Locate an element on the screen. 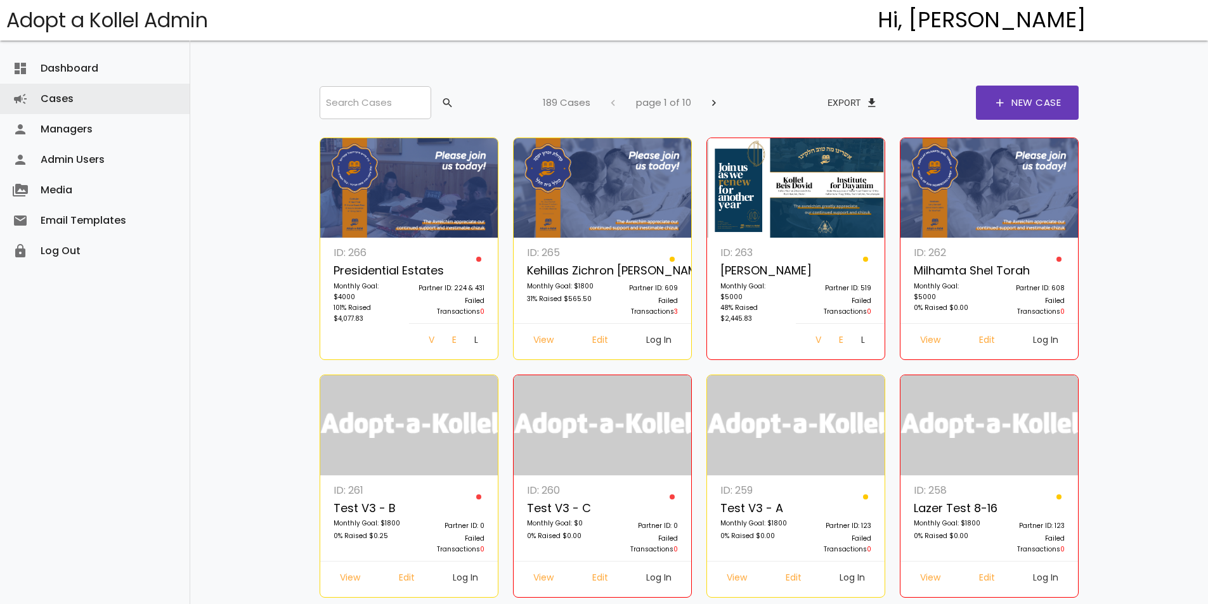  p: Partner ID: 519 is located at coordinates (837, 289).